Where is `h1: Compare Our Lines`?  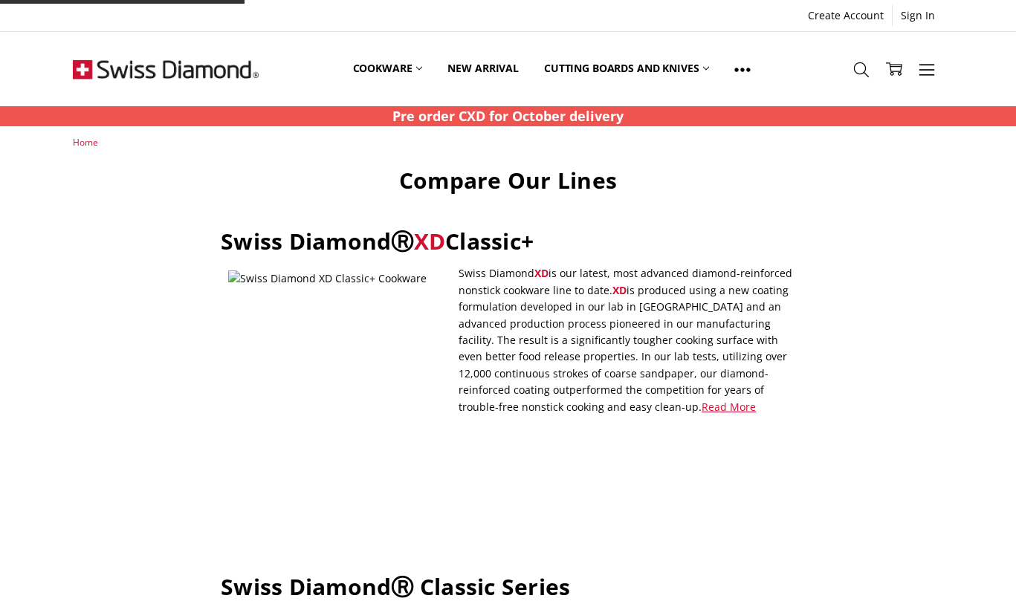 h1: Compare Our Lines is located at coordinates (508, 181).